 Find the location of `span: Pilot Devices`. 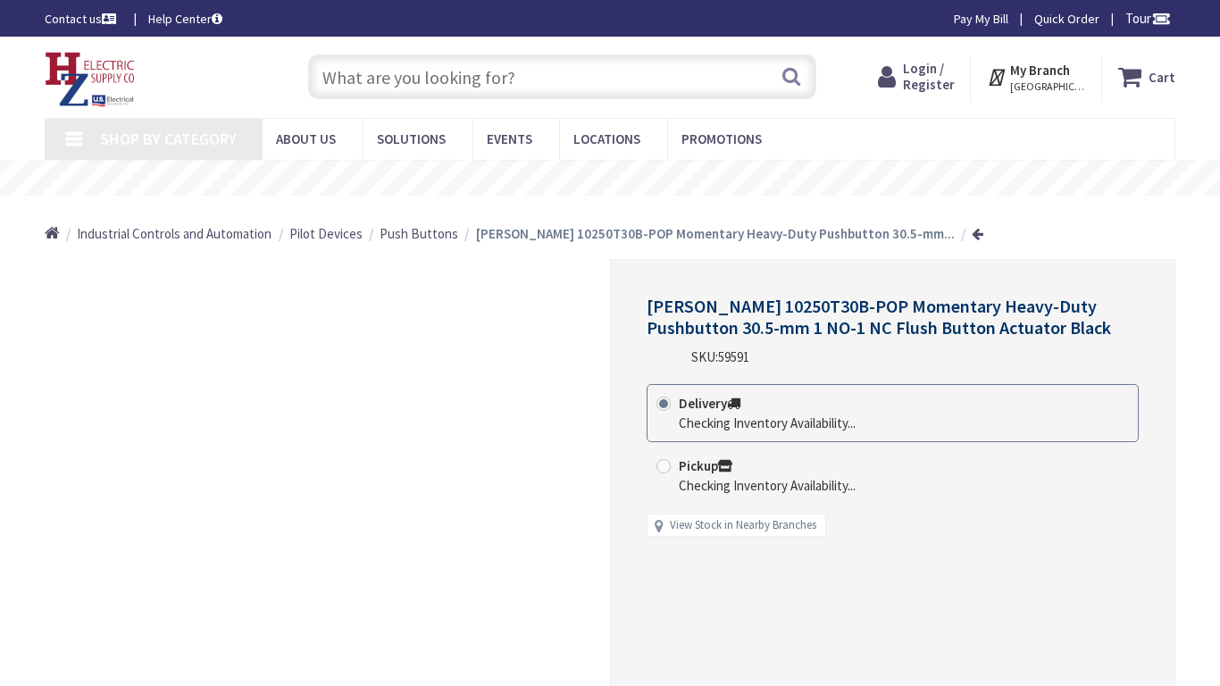

span: Pilot Devices is located at coordinates (326, 233).